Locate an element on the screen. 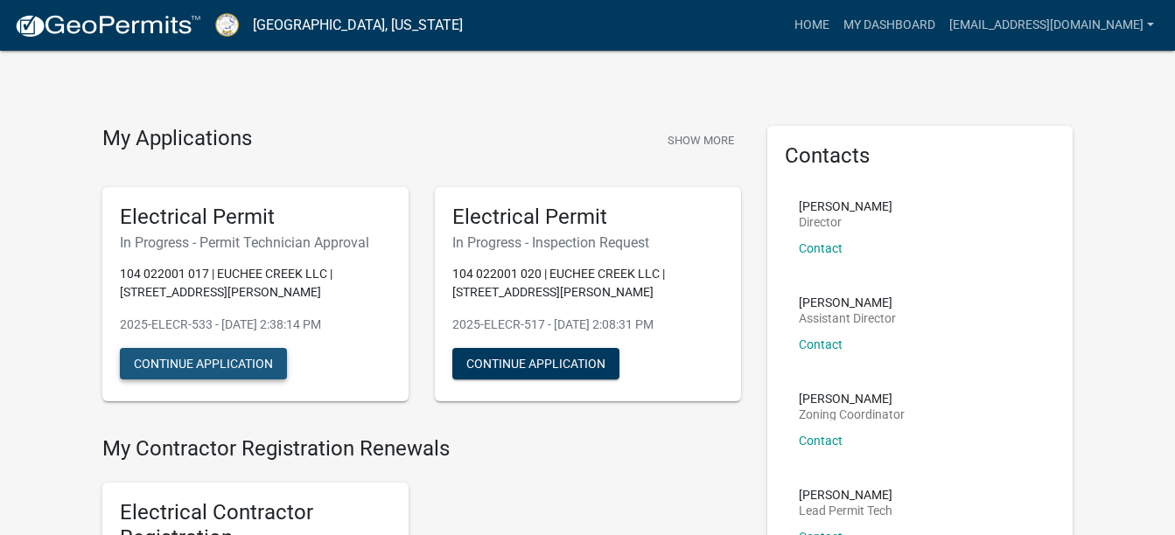 The height and width of the screenshot is (535, 1175). h5: Contacts is located at coordinates (920, 156).